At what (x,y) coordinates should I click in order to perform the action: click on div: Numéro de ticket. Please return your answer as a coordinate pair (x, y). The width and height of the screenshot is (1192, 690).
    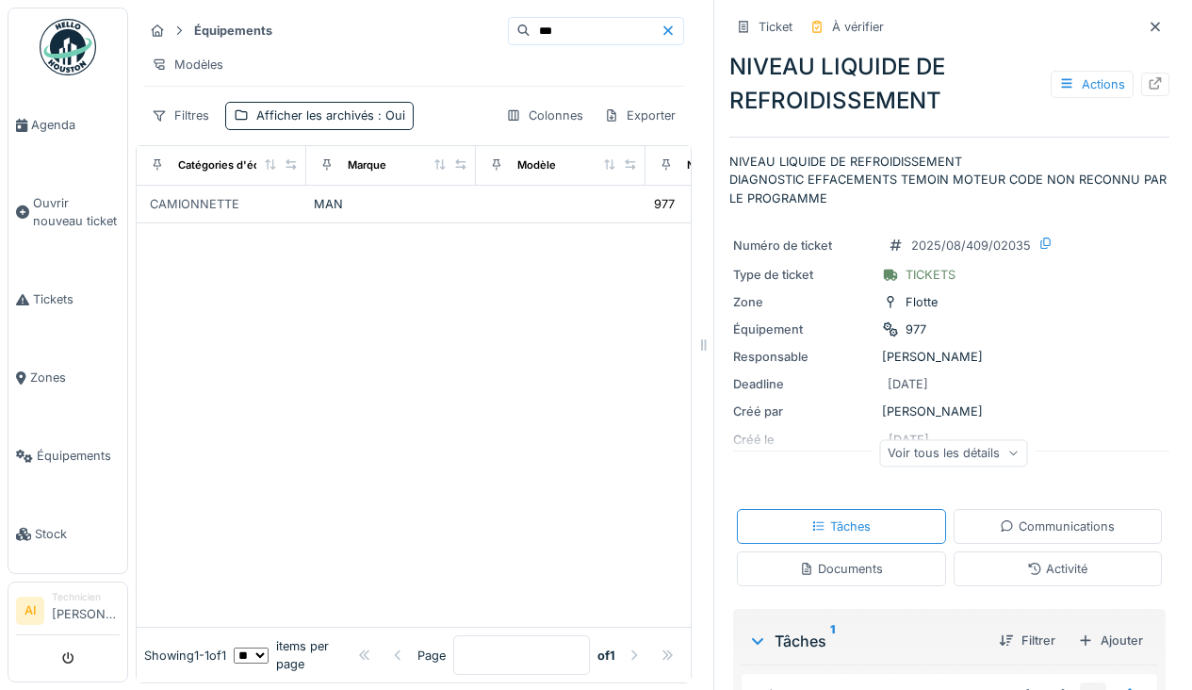
    Looking at the image, I should click on (804, 245).